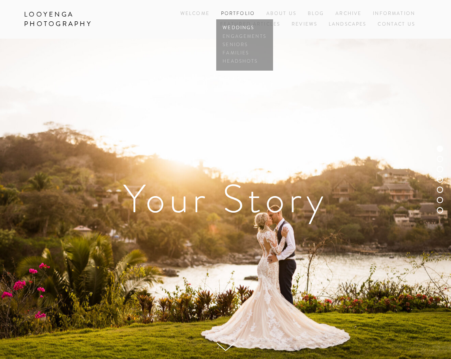  What do you see at coordinates (244, 28) in the screenshot?
I see `a: Weddings` at bounding box center [244, 28].